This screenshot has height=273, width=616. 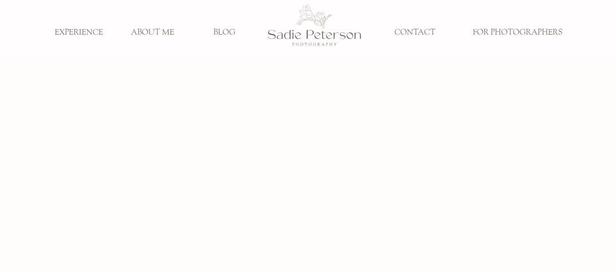 What do you see at coordinates (79, 33) in the screenshot?
I see `a: EXPERIENCE` at bounding box center [79, 33].